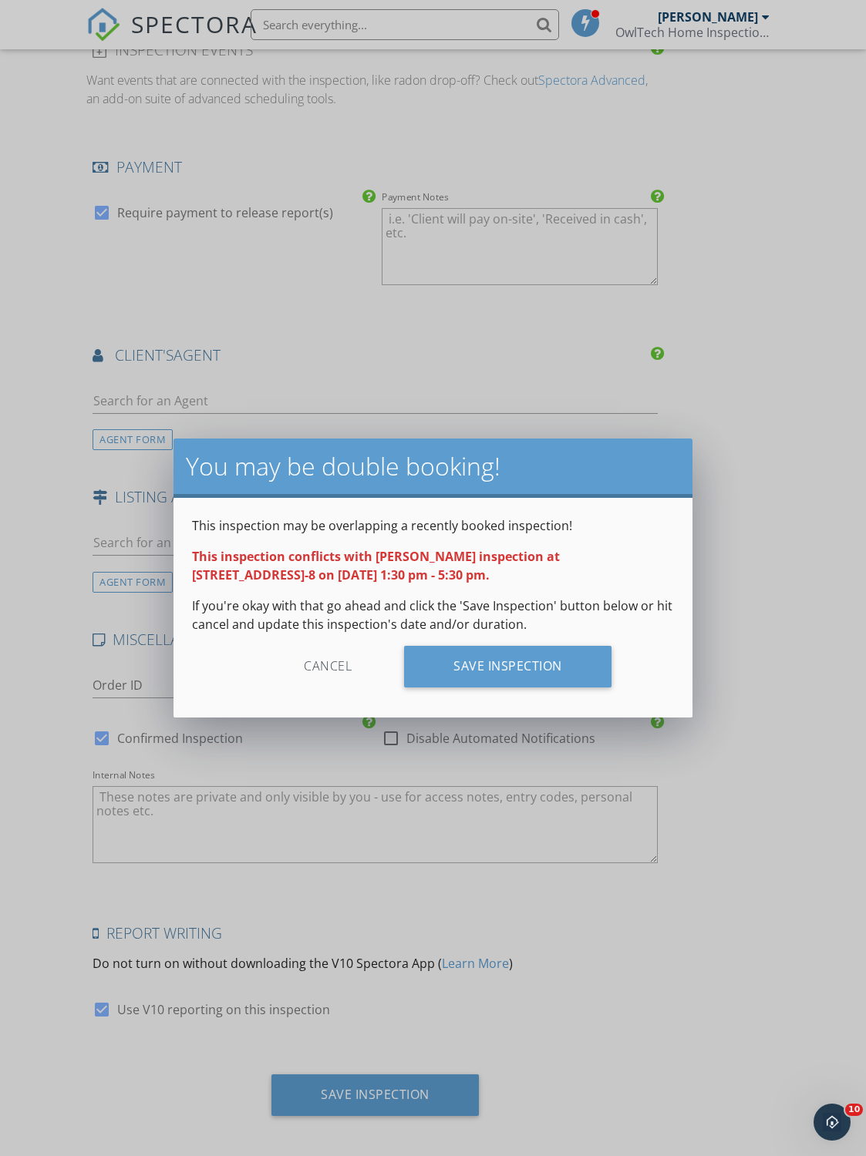 The height and width of the screenshot is (1156, 866). I want to click on h2: You may be double booking!, so click(433, 466).